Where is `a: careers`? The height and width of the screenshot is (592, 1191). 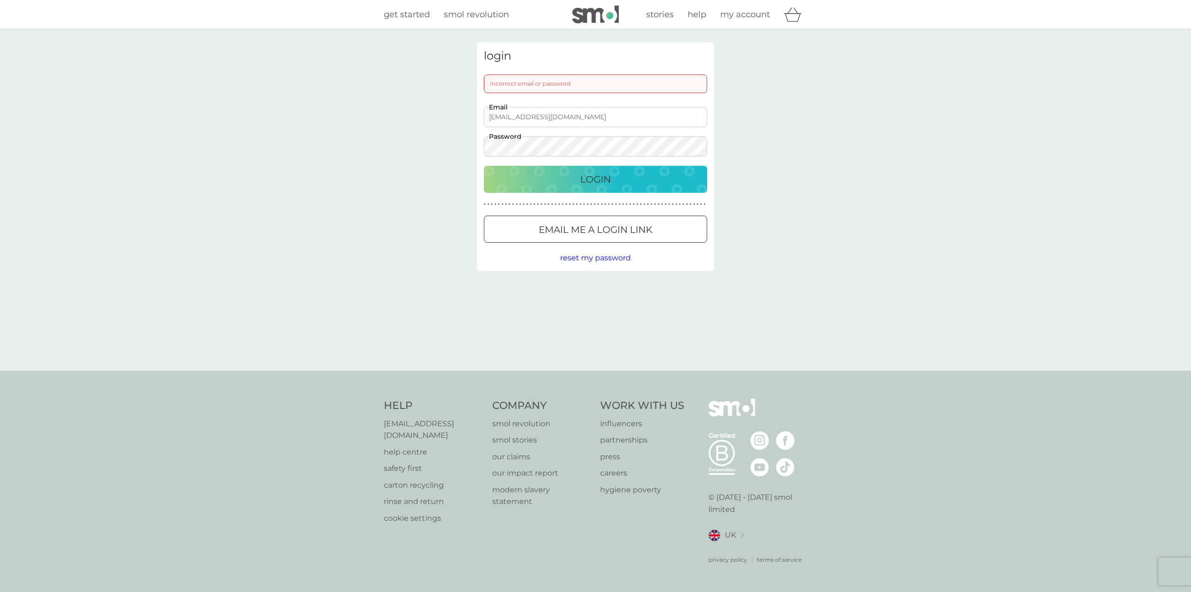
a: careers is located at coordinates (642, 473).